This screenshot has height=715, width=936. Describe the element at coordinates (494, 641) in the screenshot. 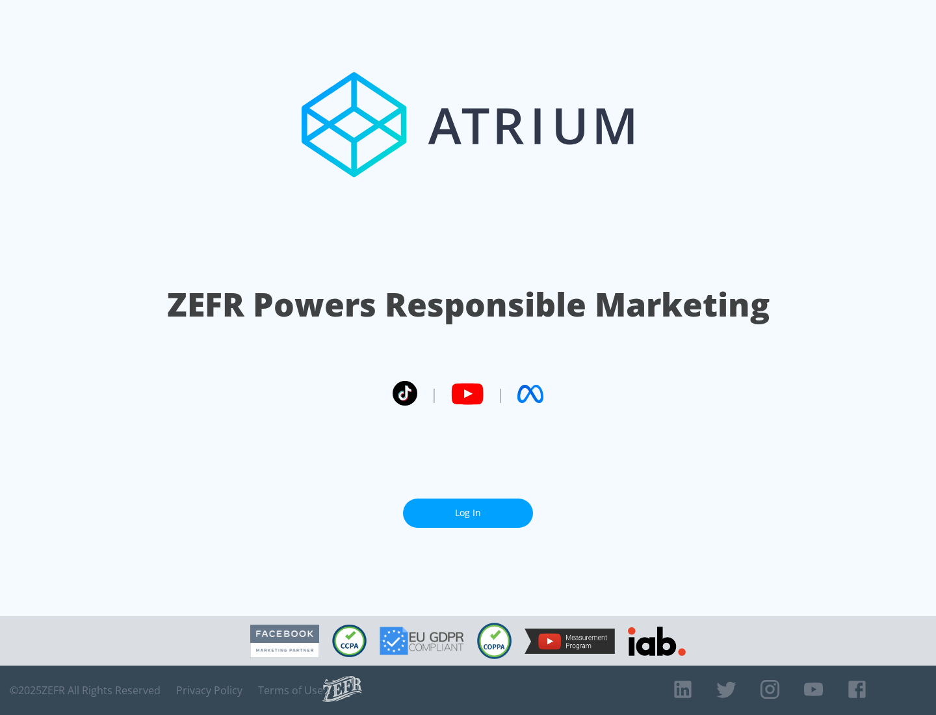

I see `img: COPPA Compliant` at that location.